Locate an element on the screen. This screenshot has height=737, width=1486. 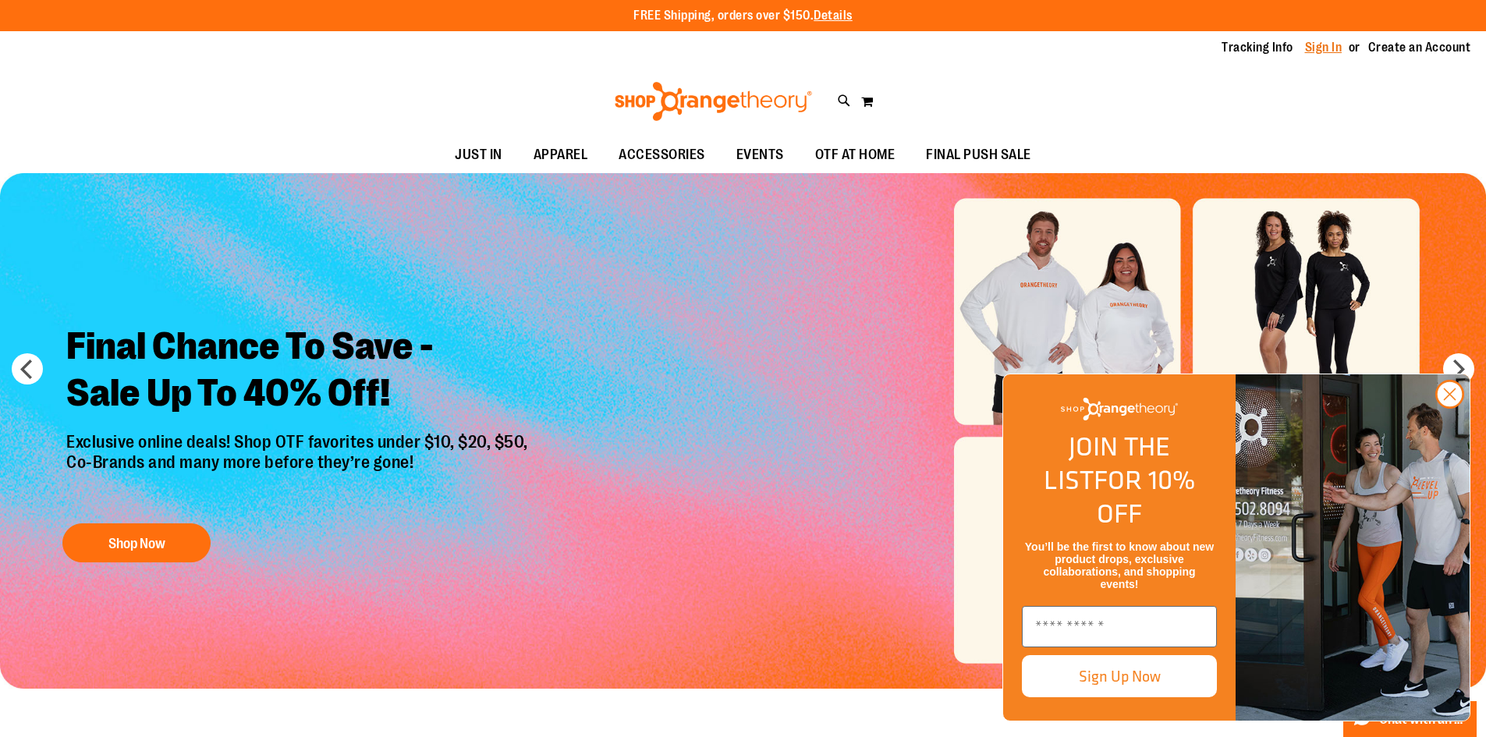
div: FLYOUT Form is located at coordinates (1236, 547).